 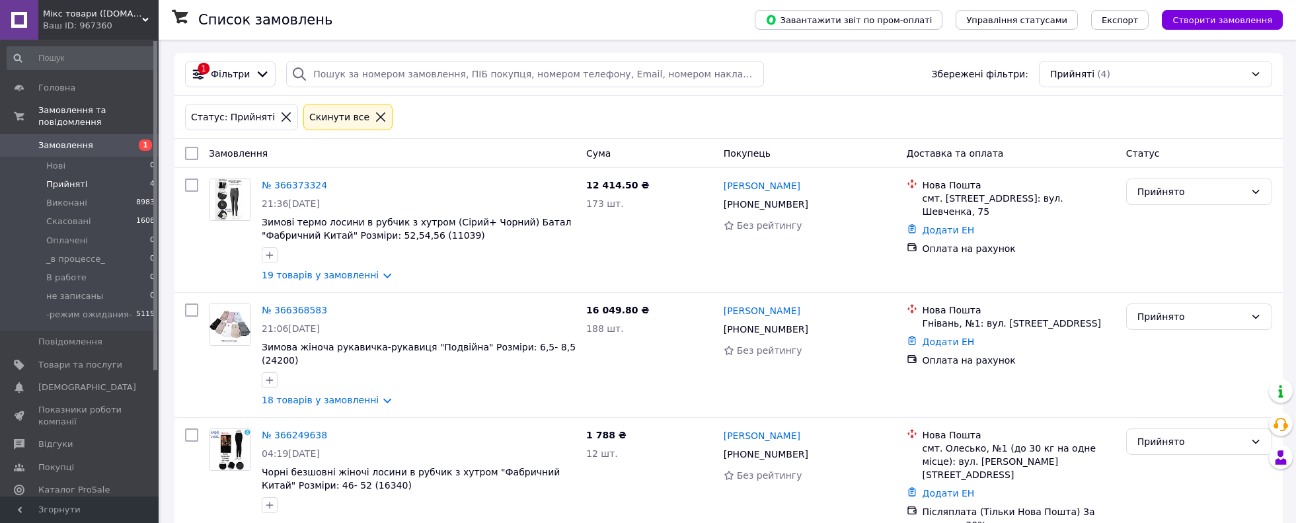 What do you see at coordinates (416, 229) in the screenshot?
I see `a: Зимові термо лосини в рубчик з хутром (Сірий+ Чорний) Батал "Фабричний Китай" Розміри: 52,54,56 (...` at bounding box center [416, 229].